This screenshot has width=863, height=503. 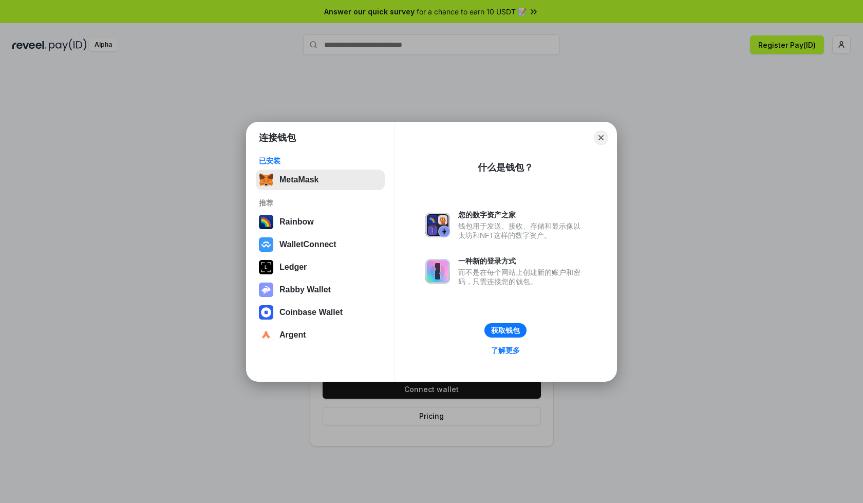 I want to click on h1: 连接钱包, so click(x=277, y=138).